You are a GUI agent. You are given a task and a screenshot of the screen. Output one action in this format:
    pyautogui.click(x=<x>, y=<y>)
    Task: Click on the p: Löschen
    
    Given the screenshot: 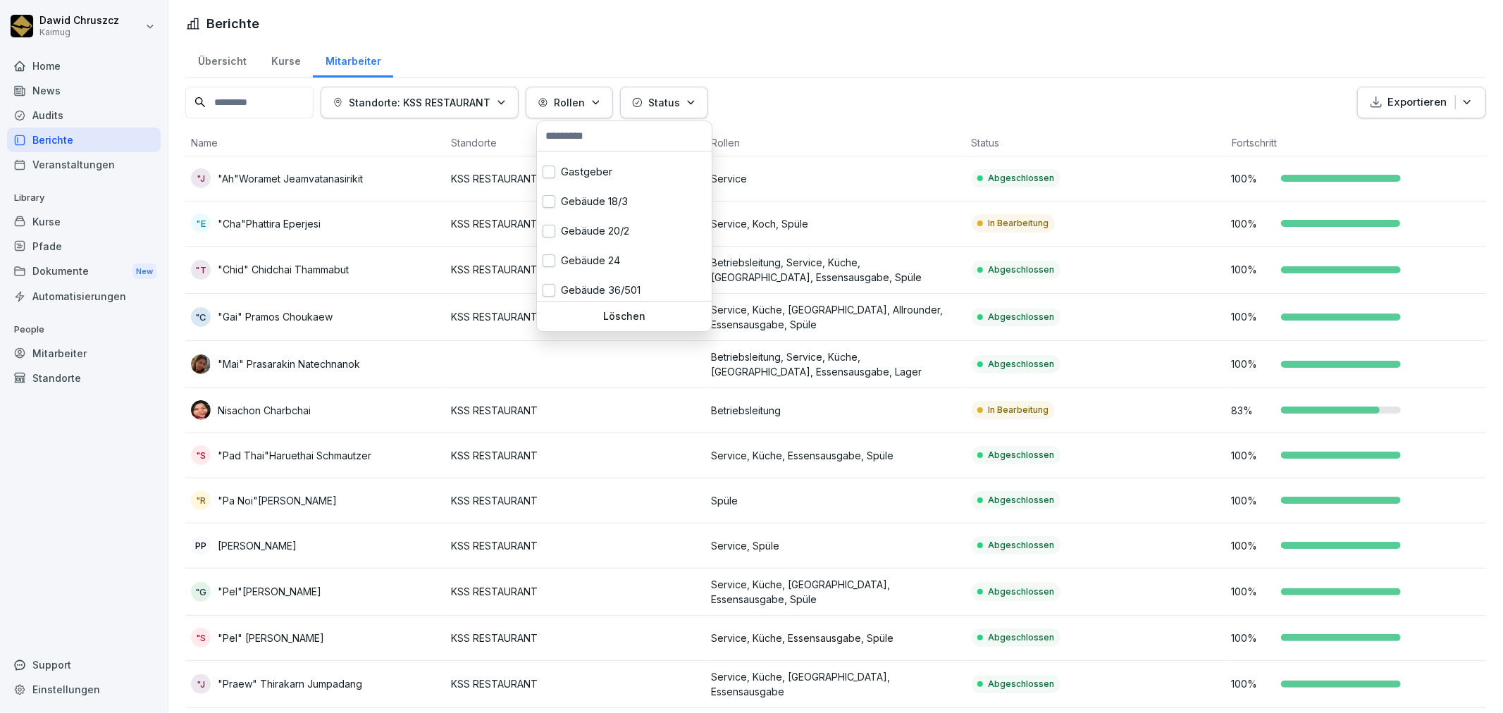 What is the action you would take?
    pyautogui.click(x=625, y=316)
    